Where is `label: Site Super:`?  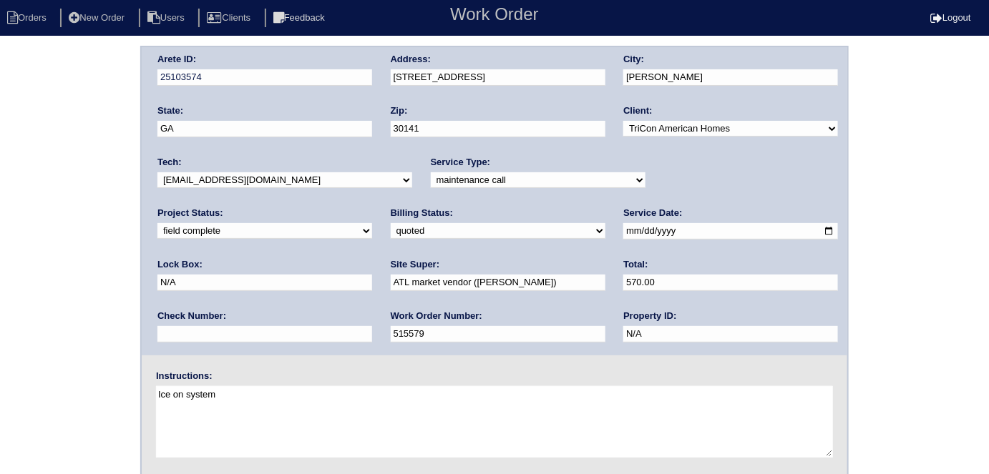
label: Site Super: is located at coordinates (415, 265).